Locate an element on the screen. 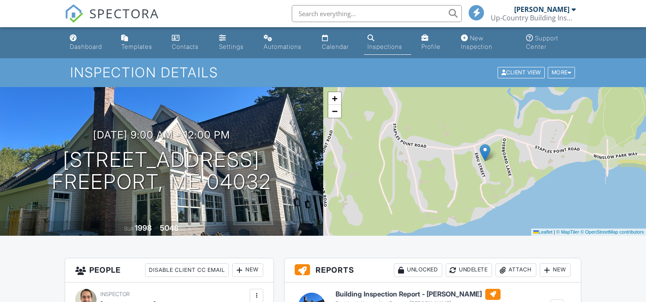  a: SPECTORA is located at coordinates (112, 20).